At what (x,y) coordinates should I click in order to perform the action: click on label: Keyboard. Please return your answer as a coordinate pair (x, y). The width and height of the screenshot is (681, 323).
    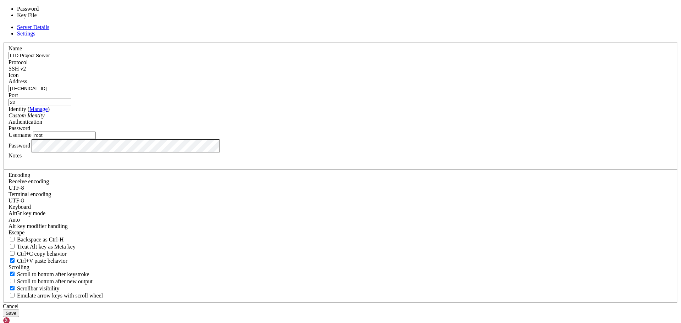
    Looking at the image, I should click on (20, 207).